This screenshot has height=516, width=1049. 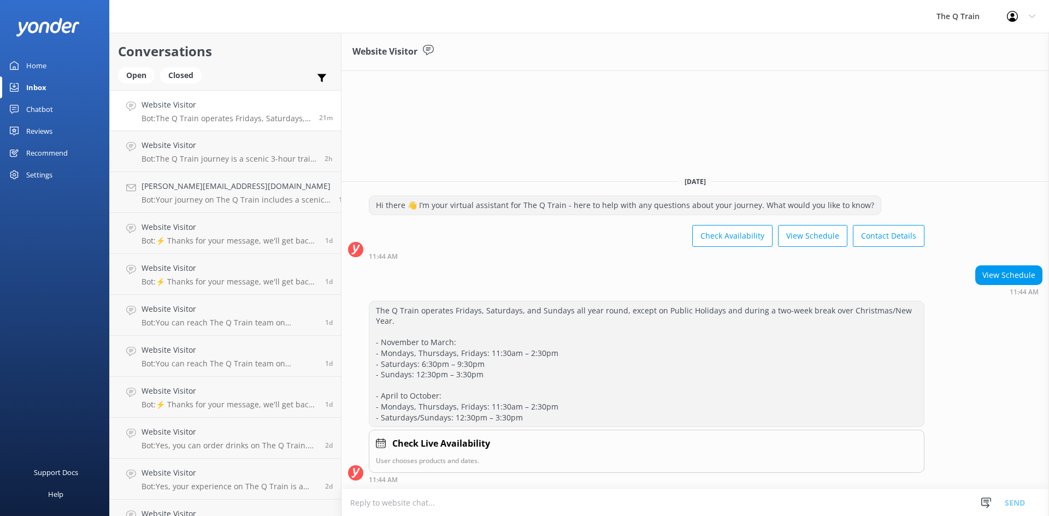 I want to click on p: Bot: The Q Train journey is a scenic 3-hour train ride and does not include overnight accommodati..., so click(x=229, y=159).